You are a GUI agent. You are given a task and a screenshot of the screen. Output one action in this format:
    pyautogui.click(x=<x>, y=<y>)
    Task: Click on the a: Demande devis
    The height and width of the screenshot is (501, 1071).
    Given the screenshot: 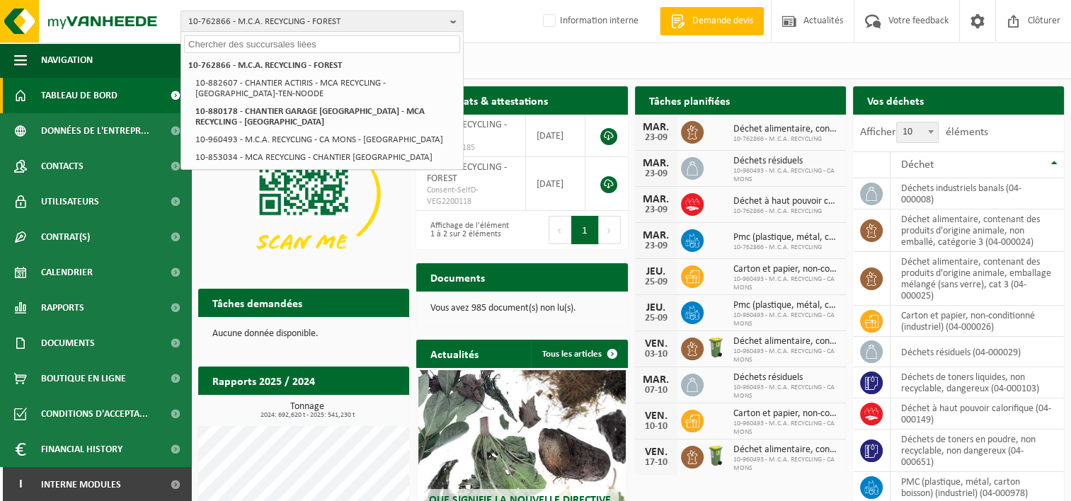 What is the action you would take?
    pyautogui.click(x=711, y=21)
    